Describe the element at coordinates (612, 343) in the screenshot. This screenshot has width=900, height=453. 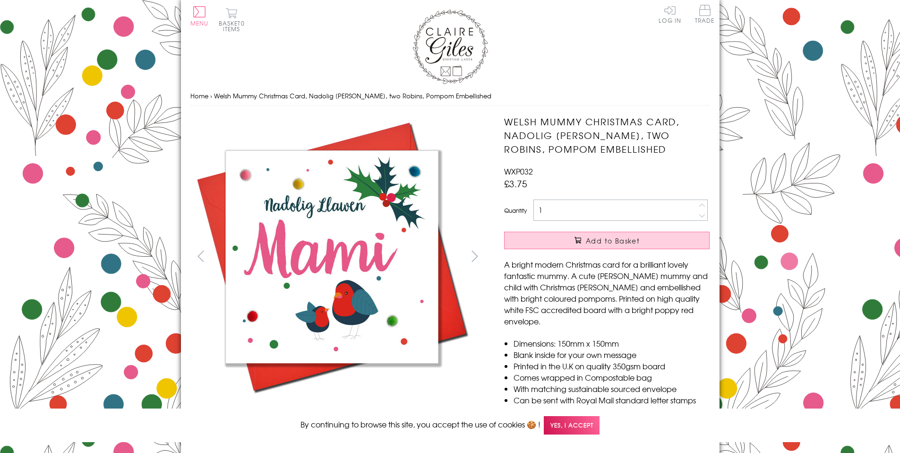
I see `li: Dimensions: 150mm x 150mm` at that location.